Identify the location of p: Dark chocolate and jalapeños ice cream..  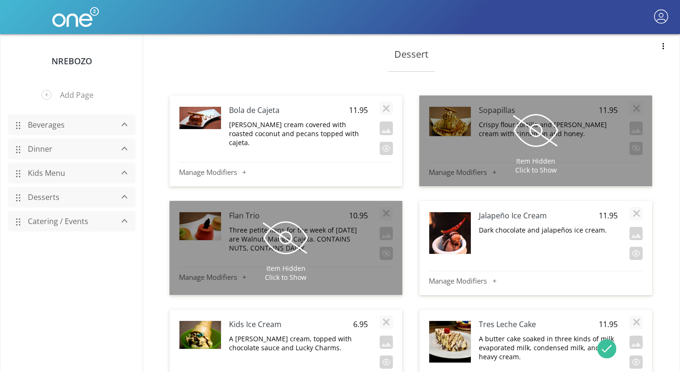
(548, 229).